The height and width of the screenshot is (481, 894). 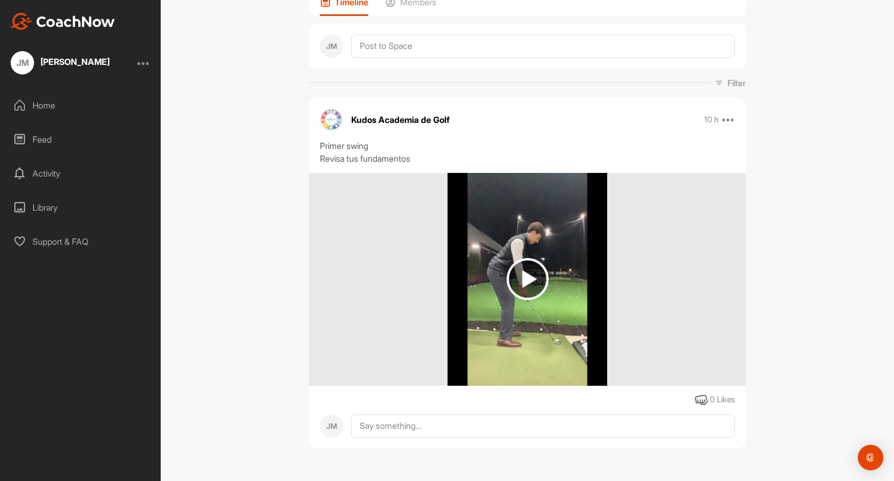 I want to click on img: media, so click(x=527, y=279).